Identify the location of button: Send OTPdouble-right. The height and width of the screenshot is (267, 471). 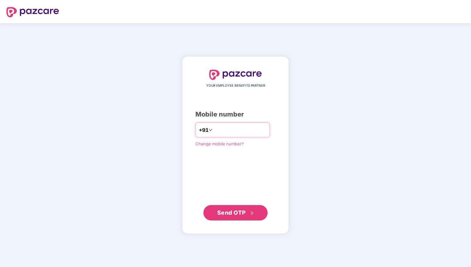
(235, 213).